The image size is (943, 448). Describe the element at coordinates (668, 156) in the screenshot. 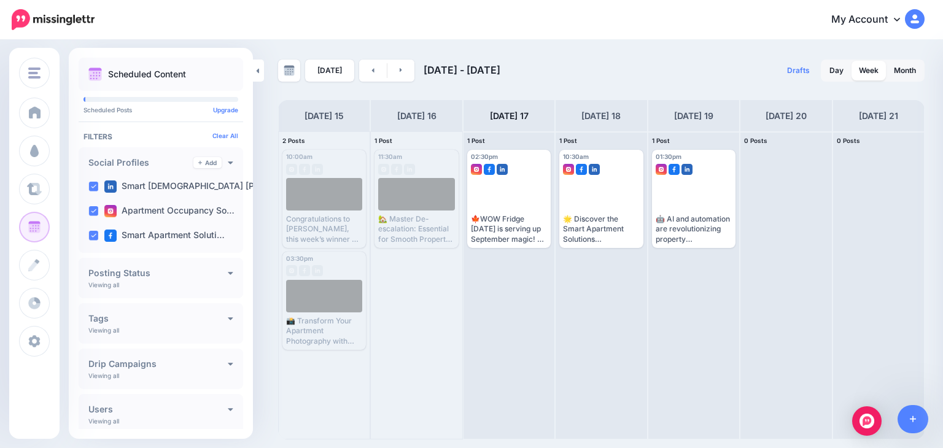

I see `span: 01:30pm` at that location.